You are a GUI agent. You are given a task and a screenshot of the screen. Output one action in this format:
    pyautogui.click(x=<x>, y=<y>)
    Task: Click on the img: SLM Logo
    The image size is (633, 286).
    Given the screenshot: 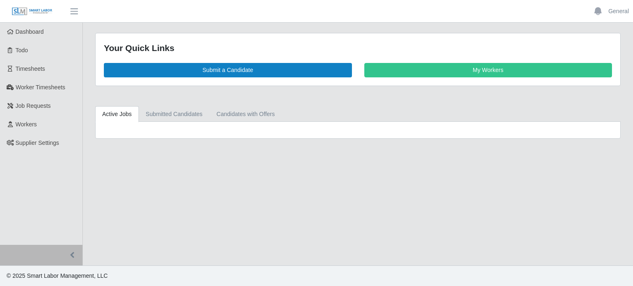 What is the action you would take?
    pyautogui.click(x=32, y=12)
    